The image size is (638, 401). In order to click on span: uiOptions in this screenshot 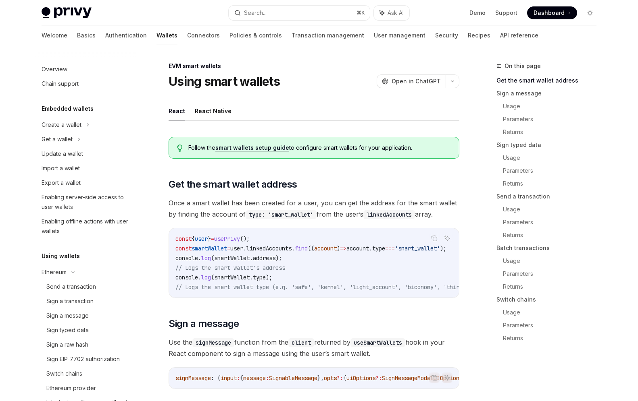, I will do `click(361, 378)`.